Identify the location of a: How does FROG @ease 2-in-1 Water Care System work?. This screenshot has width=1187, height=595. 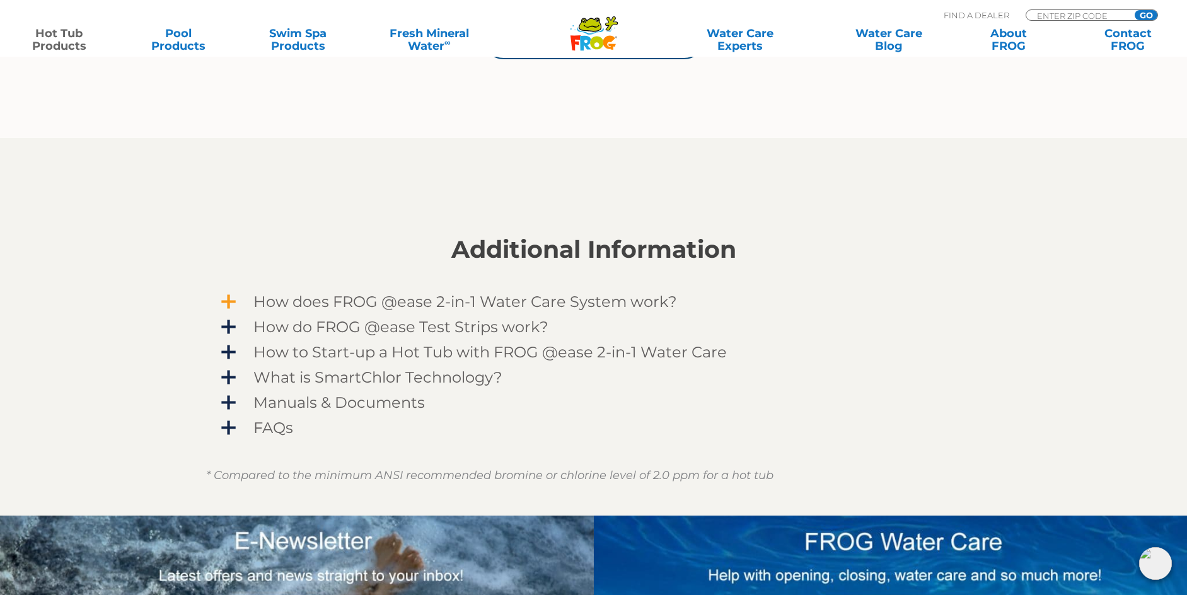
(594, 301).